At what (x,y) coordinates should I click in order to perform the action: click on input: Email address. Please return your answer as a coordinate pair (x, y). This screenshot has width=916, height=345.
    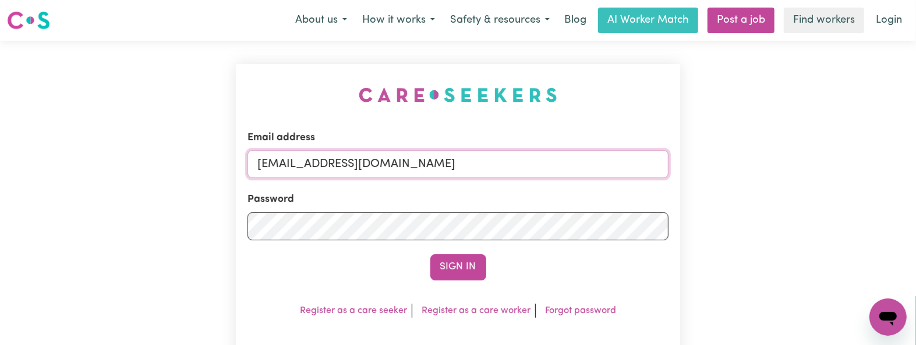
    Looking at the image, I should click on (458, 164).